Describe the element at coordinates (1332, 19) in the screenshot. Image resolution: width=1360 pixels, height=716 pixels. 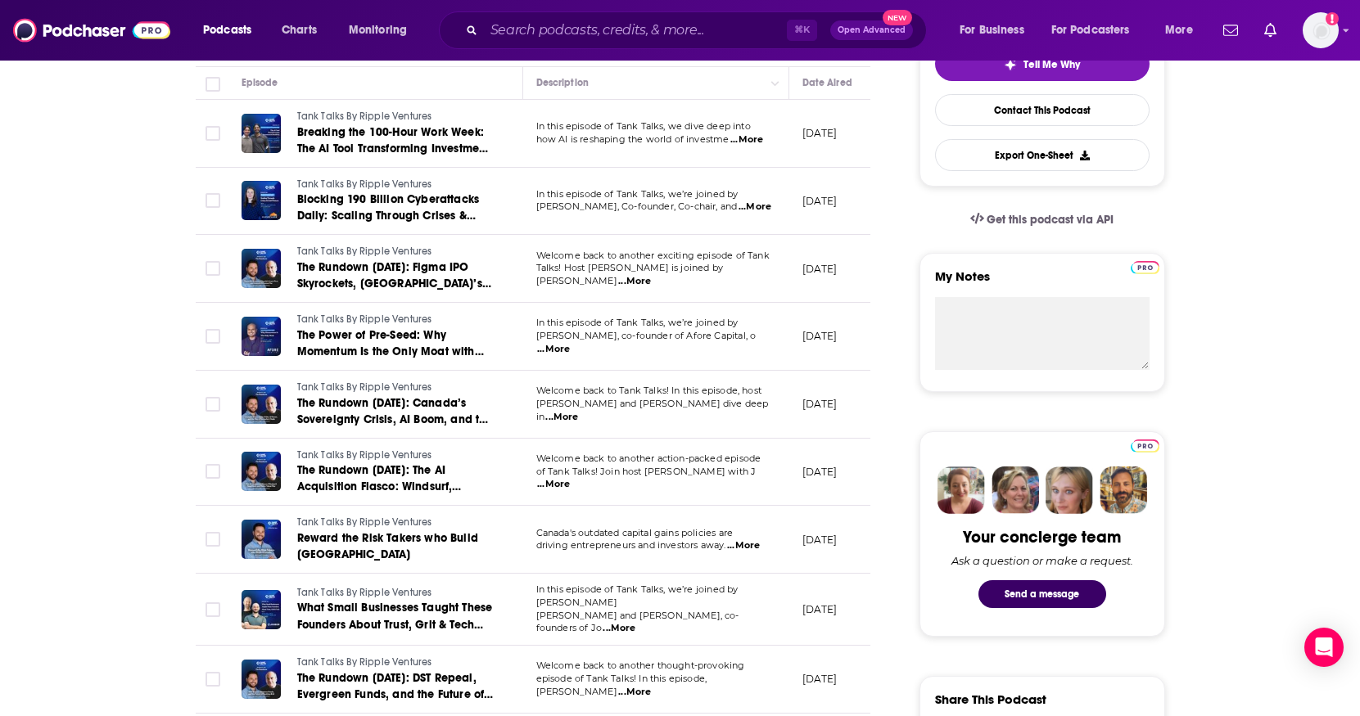
I see `svg: Add a profile image` at that location.